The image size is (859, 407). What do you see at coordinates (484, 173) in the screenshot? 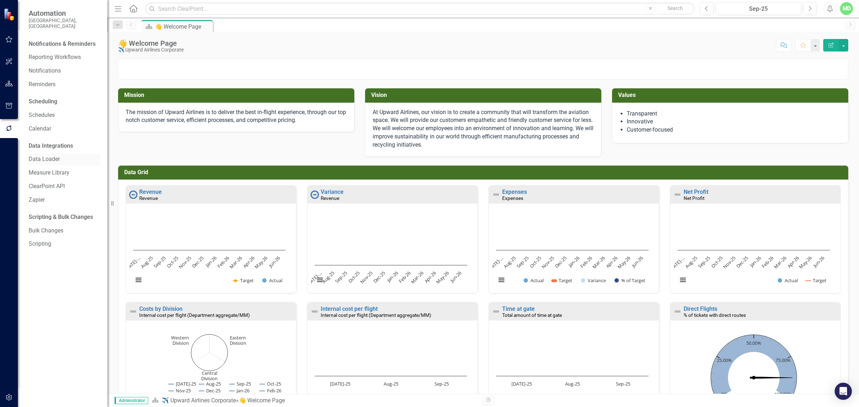
I see `h3: Data Grid` at bounding box center [484, 173].